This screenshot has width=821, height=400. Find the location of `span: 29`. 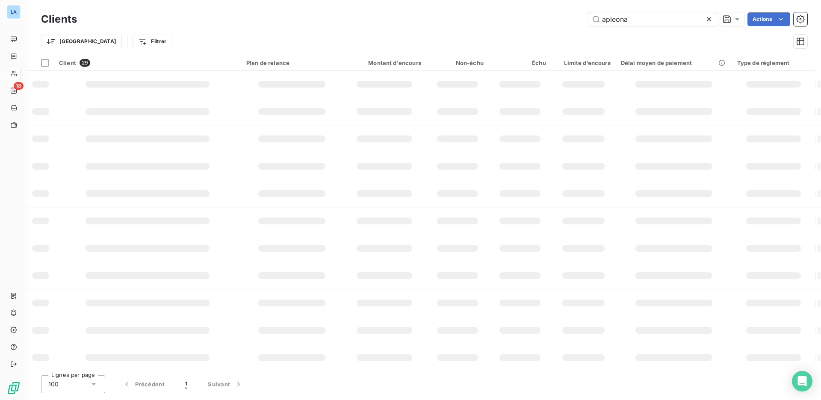

span: 29 is located at coordinates (85, 63).